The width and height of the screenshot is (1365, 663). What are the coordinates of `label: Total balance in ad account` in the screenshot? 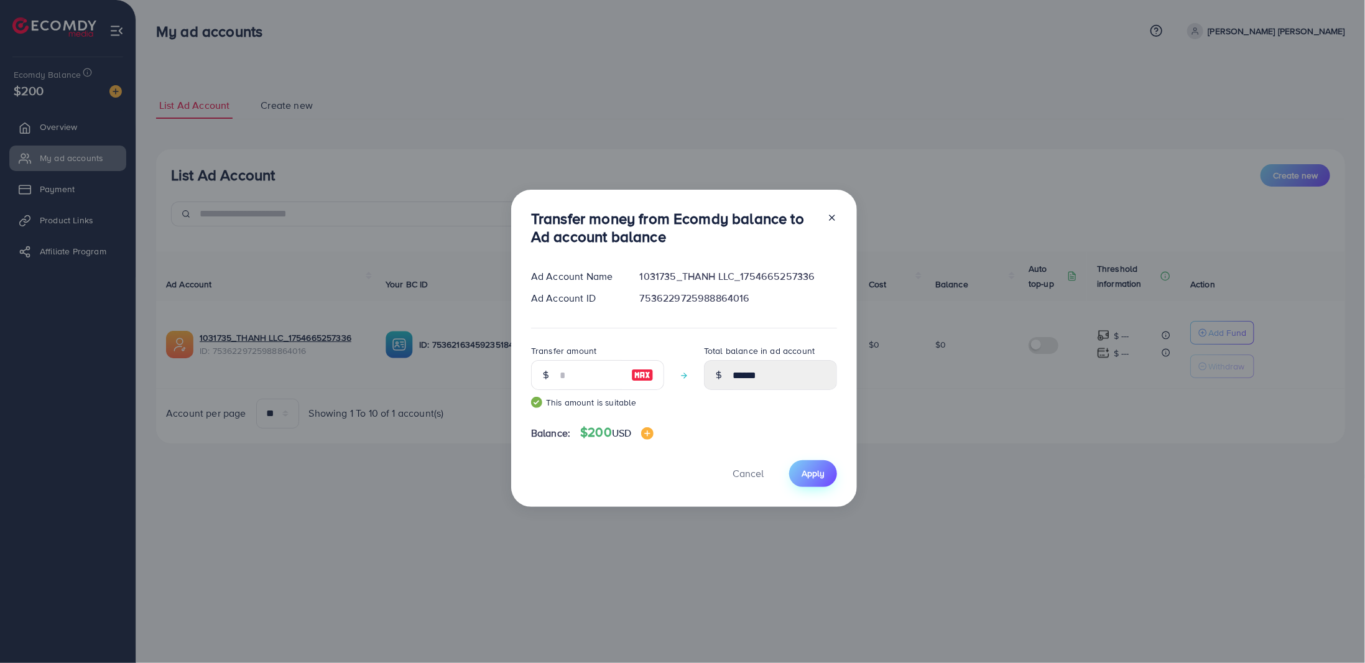 It's located at (759, 351).